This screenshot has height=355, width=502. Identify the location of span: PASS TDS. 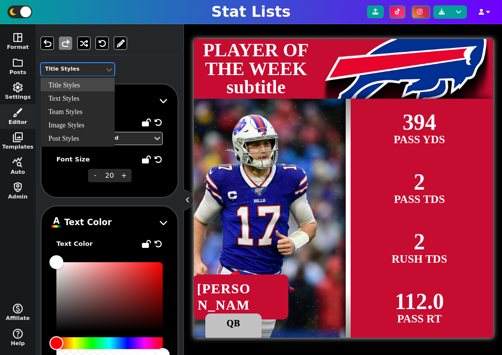
(419, 199).